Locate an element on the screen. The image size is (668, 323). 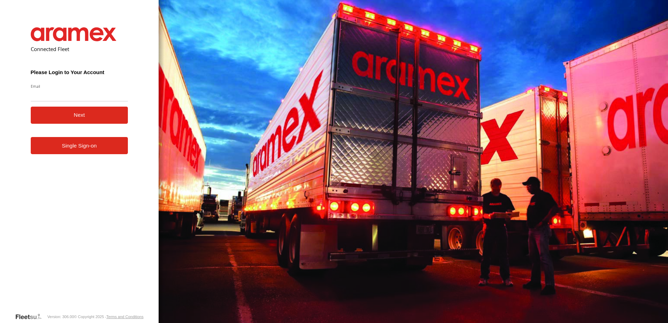
a: Visit our Website is located at coordinates (31, 317).